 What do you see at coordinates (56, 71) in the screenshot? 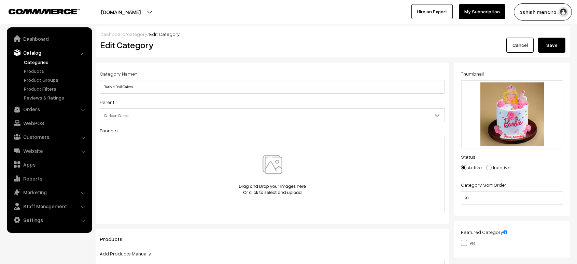
I see `a: Products` at bounding box center [56, 71].